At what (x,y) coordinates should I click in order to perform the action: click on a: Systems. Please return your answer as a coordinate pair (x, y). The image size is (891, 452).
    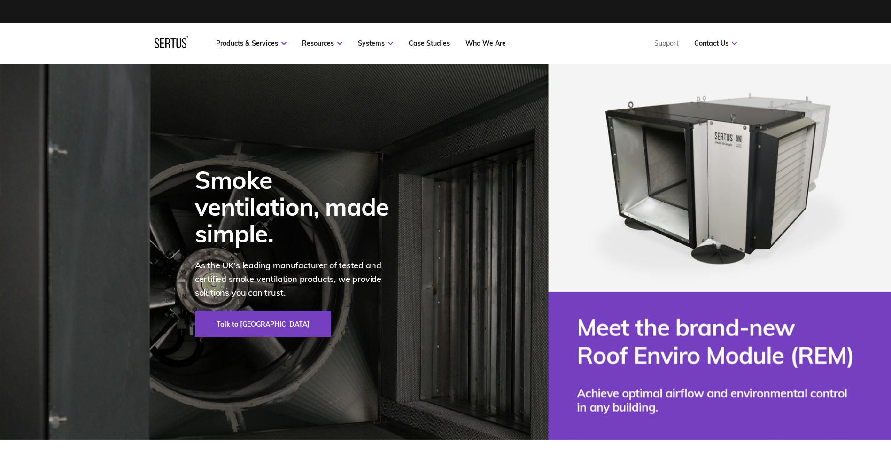
    Looking at the image, I should click on (375, 43).